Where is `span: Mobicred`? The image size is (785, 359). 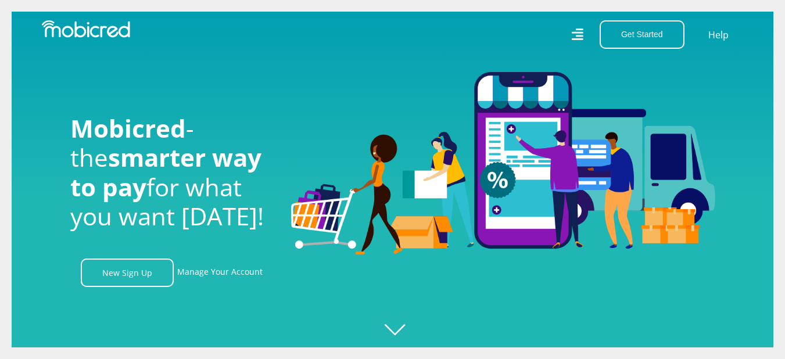
span: Mobicred is located at coordinates (128, 128).